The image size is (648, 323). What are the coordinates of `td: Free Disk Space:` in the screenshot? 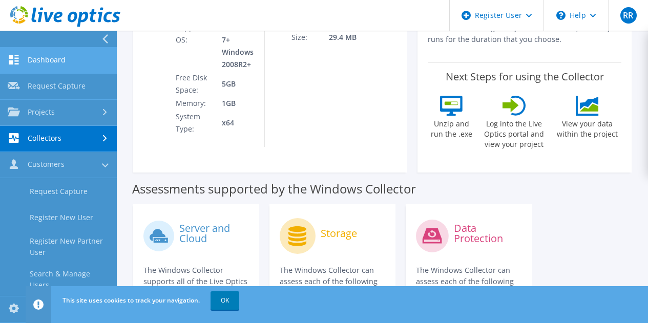 It's located at (195, 84).